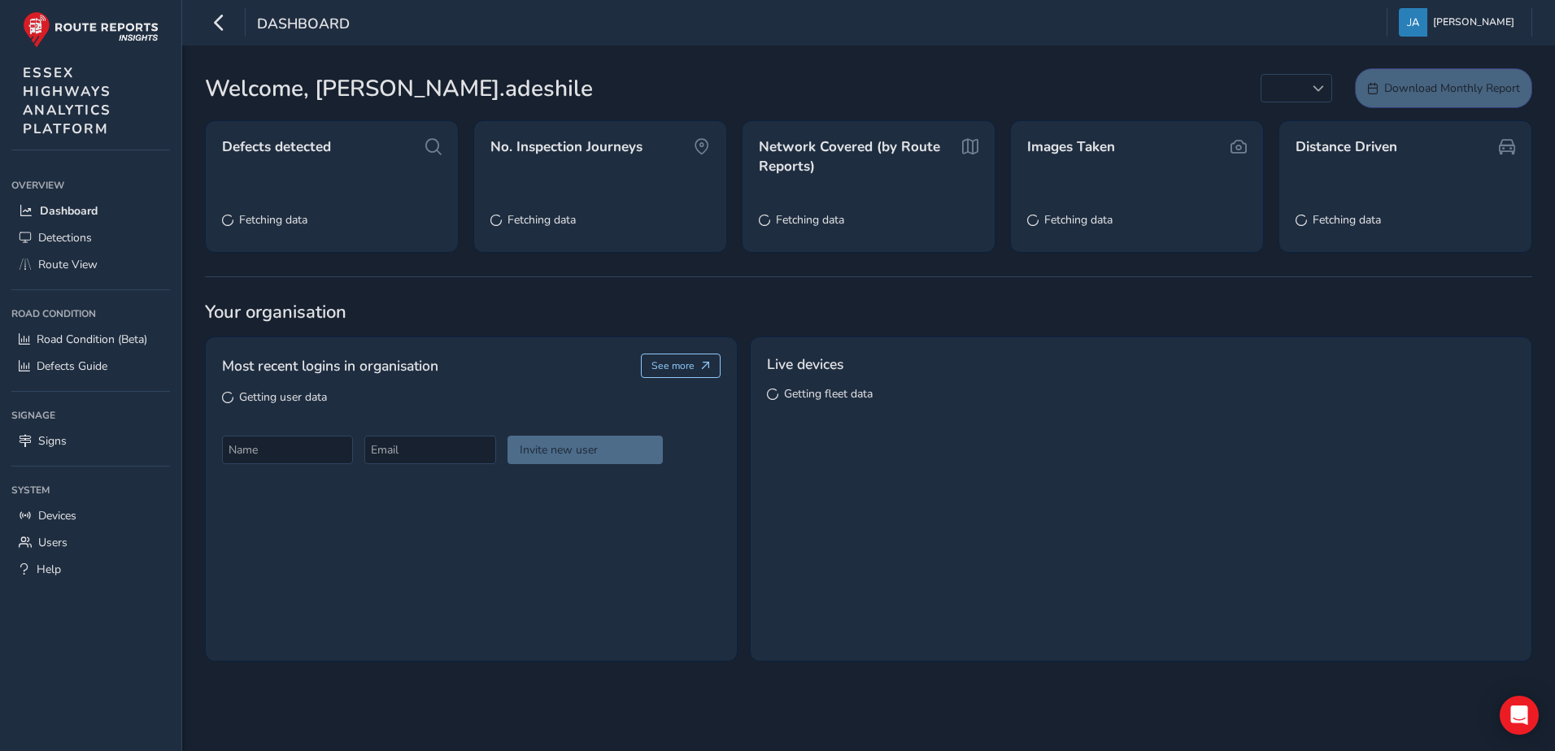 This screenshot has height=751, width=1555. What do you see at coordinates (566, 147) in the screenshot?
I see `span: No. Inspection Journeys` at bounding box center [566, 147].